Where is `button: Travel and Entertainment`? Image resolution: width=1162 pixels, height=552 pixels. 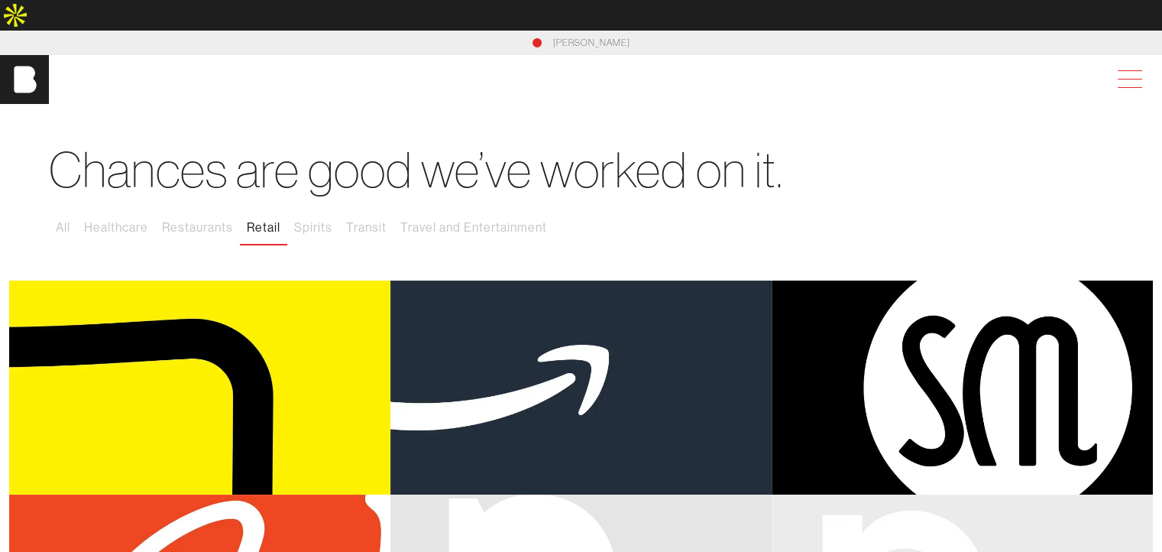 button: Travel and Entertainment is located at coordinates (474, 228).